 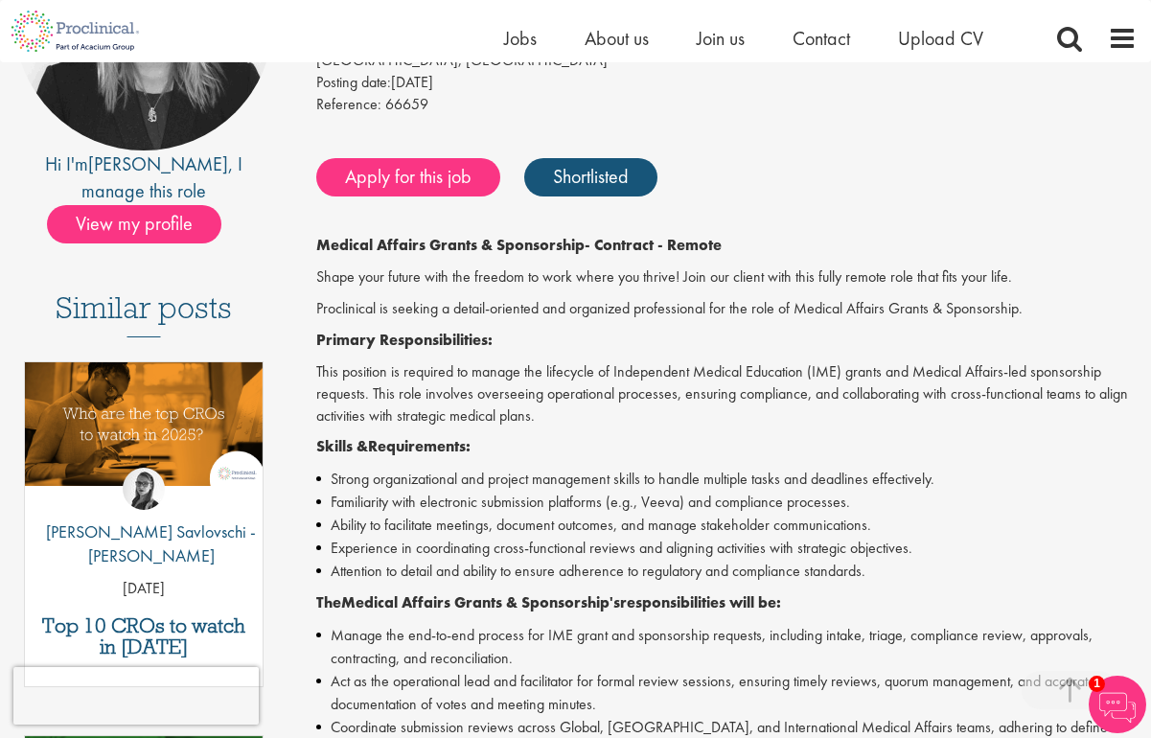 What do you see at coordinates (144, 489) in the screenshot?
I see `img: Theodora Savlovschi - Wicks` at bounding box center [144, 489].